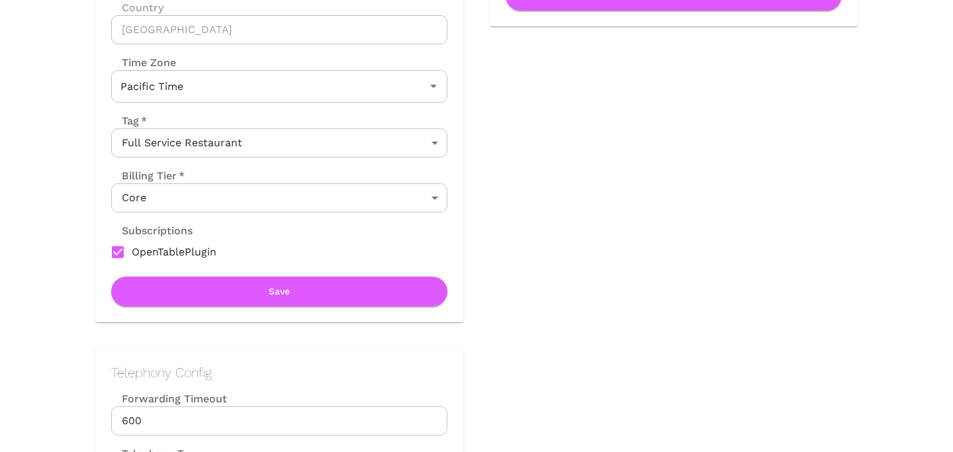 The width and height of the screenshot is (953, 452). Describe the element at coordinates (152, 230) in the screenshot. I see `label: Subscriptions` at that location.